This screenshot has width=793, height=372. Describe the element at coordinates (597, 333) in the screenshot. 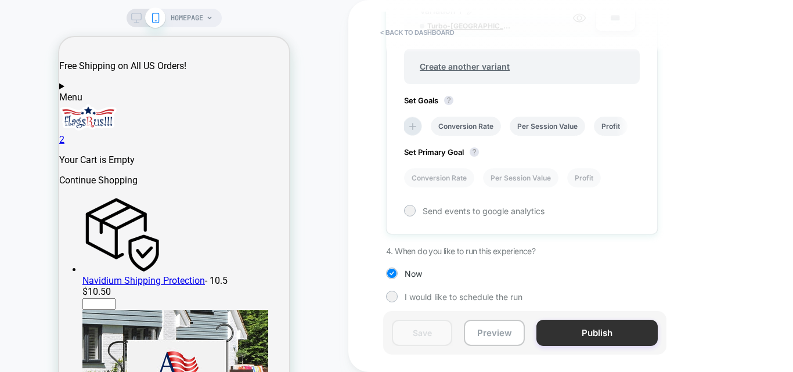

I see `button: Publish` at that location.